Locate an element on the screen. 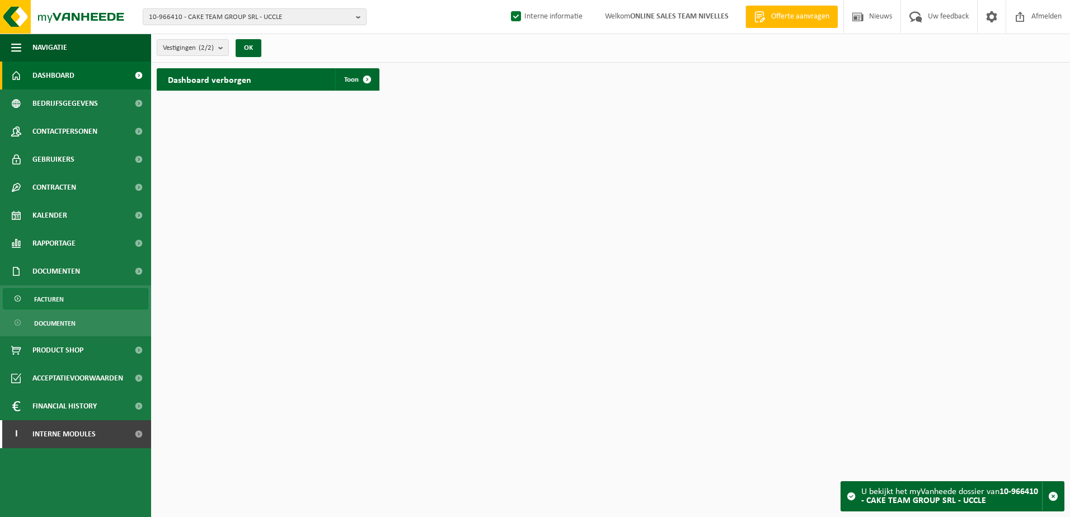 The image size is (1070, 517). span: Acceptatievoorwaarden is located at coordinates (78, 378).